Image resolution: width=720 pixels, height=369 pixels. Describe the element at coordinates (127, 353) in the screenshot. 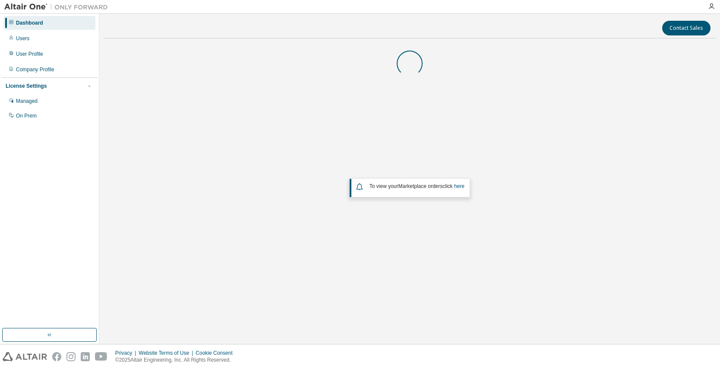

I see `div: Privacy` at that location.